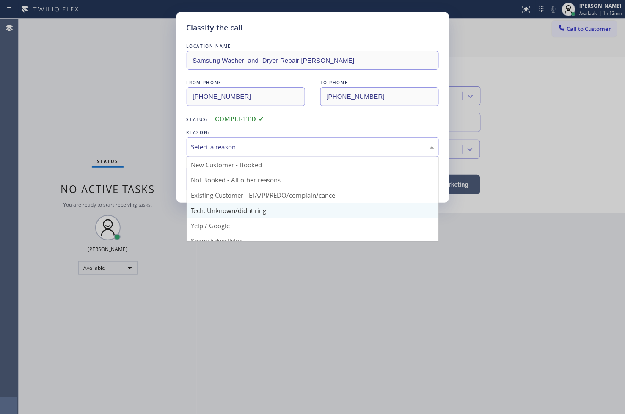 Image resolution: width=625 pixels, height=414 pixels. What do you see at coordinates (214, 27) in the screenshot?
I see `h5: Classify the call` at bounding box center [214, 27].